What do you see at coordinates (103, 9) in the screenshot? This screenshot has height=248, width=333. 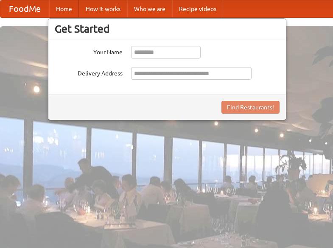 I see `a: How it works` at bounding box center [103, 9].